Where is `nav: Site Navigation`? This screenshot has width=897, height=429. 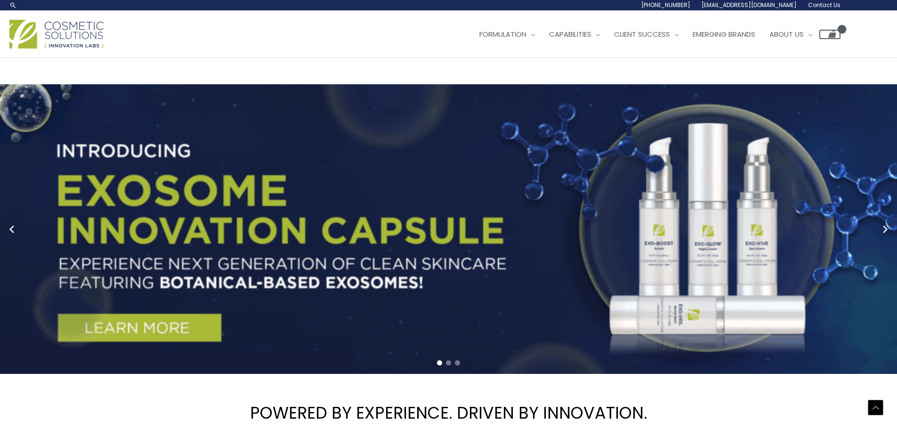 nav: Site Navigation is located at coordinates (653, 34).